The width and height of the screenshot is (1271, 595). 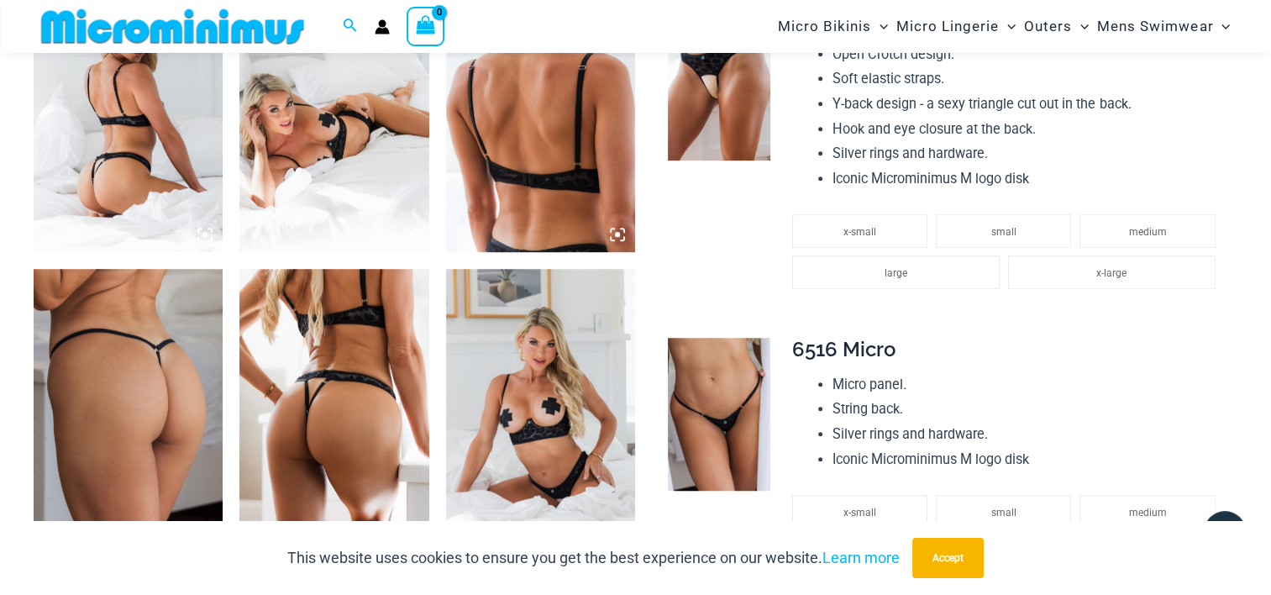 I want to click on span: Mens Swimwear, so click(x=1155, y=26).